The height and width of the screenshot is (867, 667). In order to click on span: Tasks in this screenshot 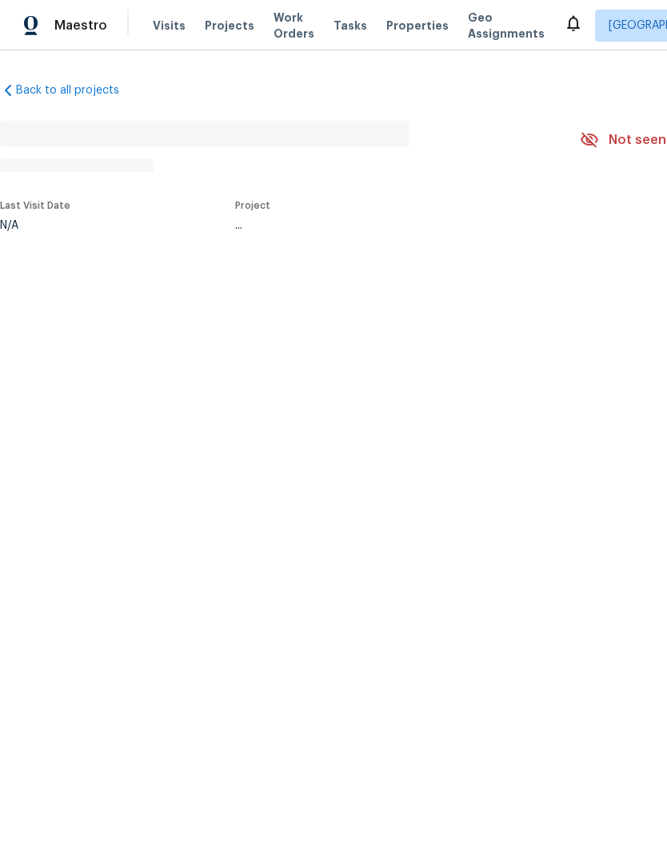, I will do `click(350, 26)`.